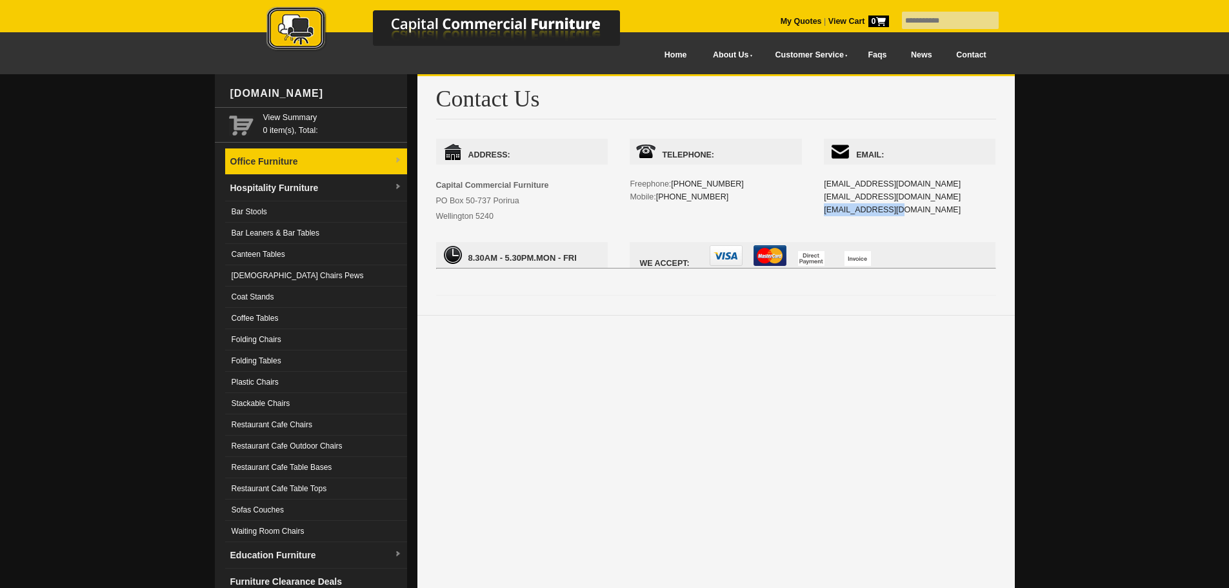 The image size is (1229, 588). Describe the element at coordinates (316, 161) in the screenshot. I see `a: Office Furnituredropdown` at that location.